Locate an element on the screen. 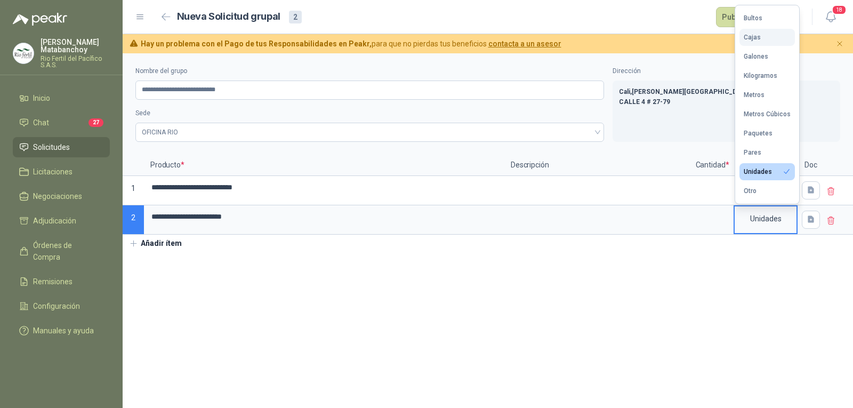  span: 27 is located at coordinates (96, 123).